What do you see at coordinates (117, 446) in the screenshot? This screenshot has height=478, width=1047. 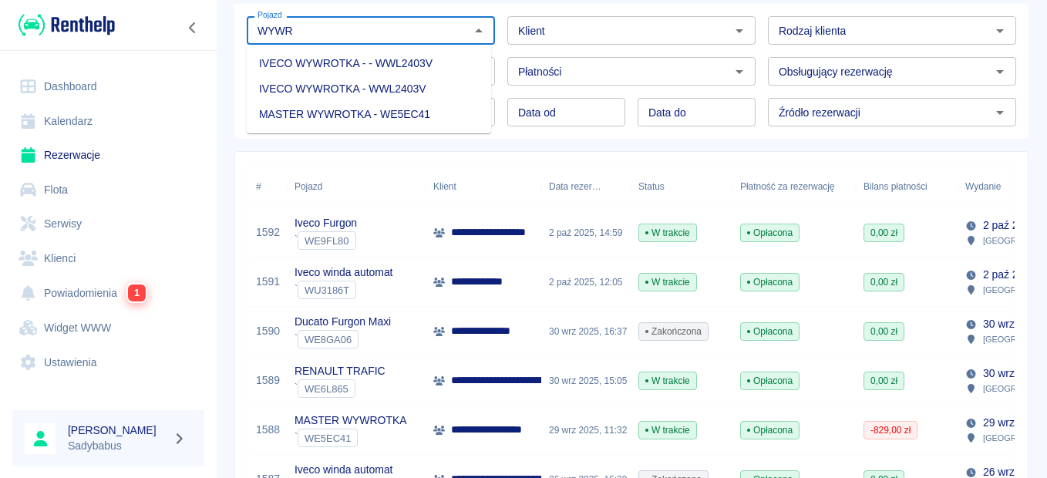 I see `p: Sadybabus` at bounding box center [117, 446].